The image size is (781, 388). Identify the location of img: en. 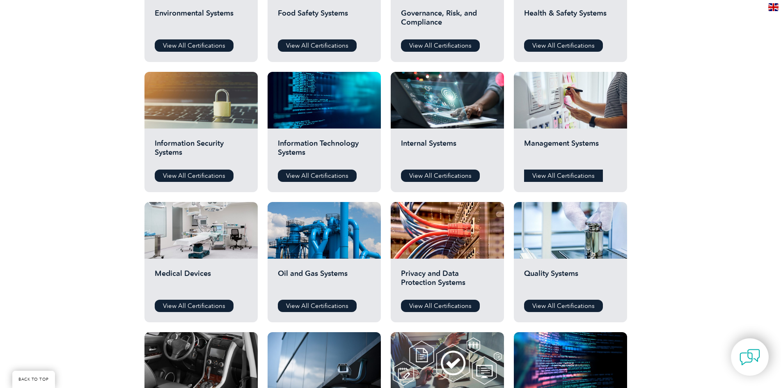
(774, 7).